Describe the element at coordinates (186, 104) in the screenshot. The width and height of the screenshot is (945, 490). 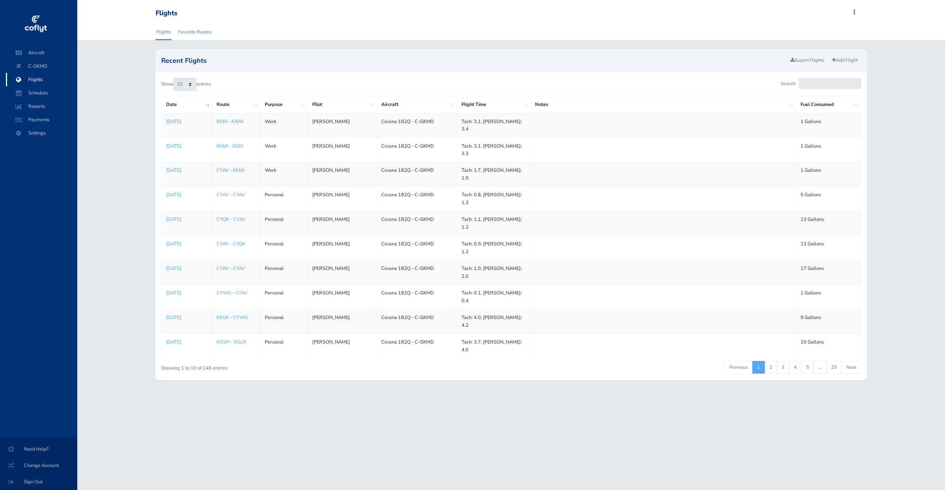
I see `th: Date: activate to sort column ascending` at that location.